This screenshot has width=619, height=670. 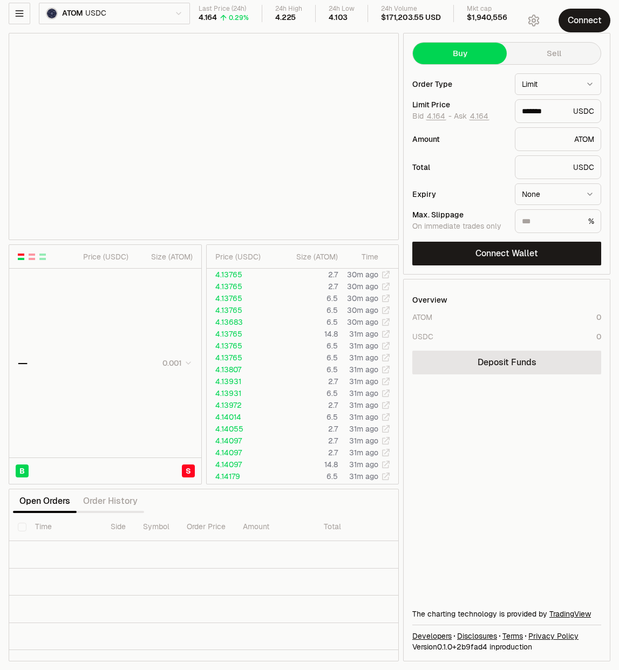 What do you see at coordinates (241, 322) in the screenshot?
I see `td: 4.13683` at bounding box center [241, 322].